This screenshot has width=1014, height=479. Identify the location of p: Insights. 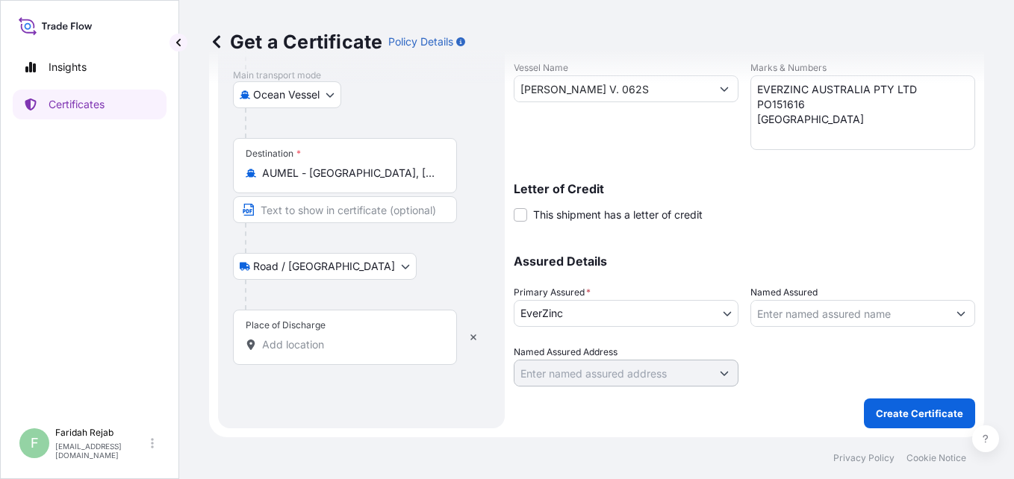
(67, 67).